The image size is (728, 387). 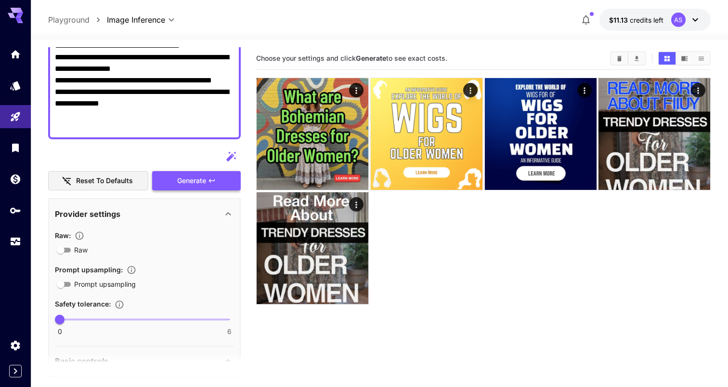 What do you see at coordinates (89, 269) in the screenshot?
I see `span: Prompt upsampling :` at bounding box center [89, 269].